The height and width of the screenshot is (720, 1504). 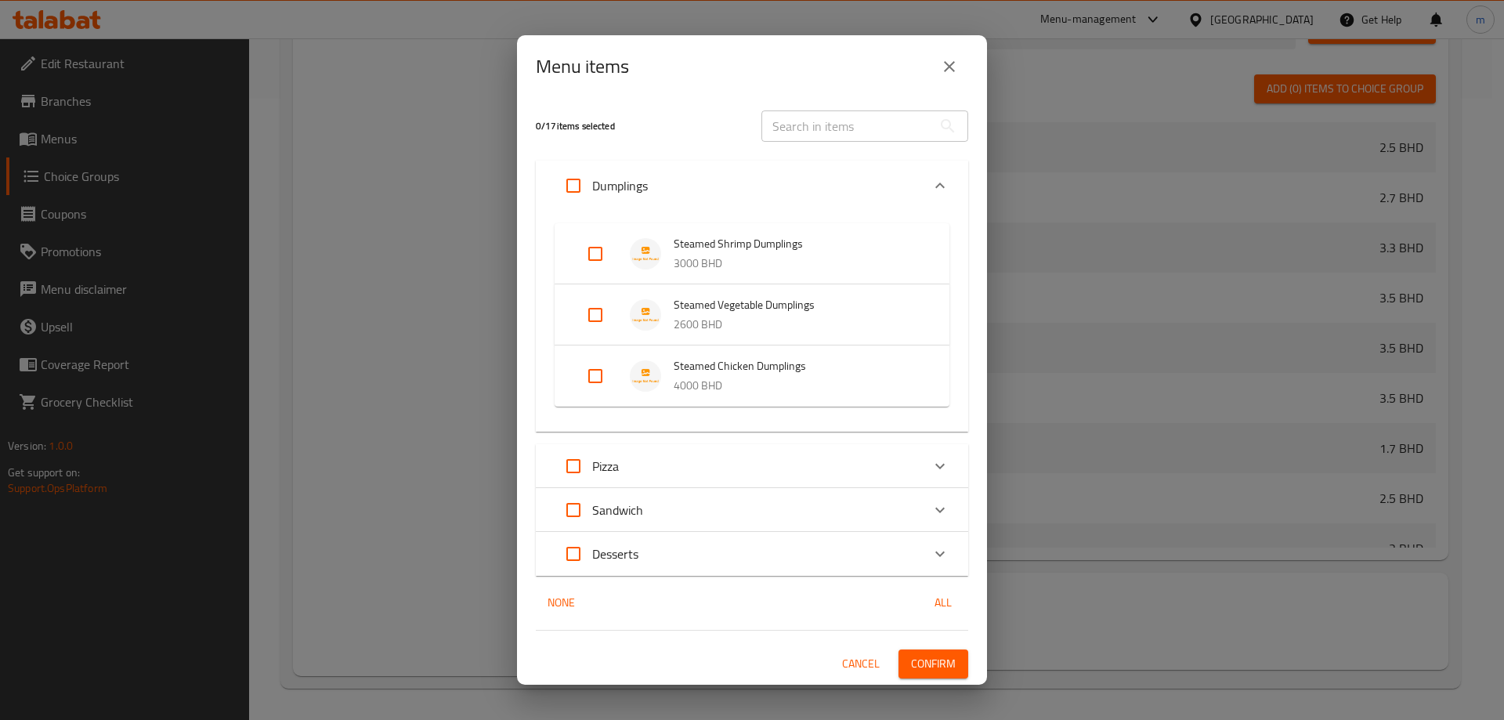 What do you see at coordinates (861, 663) in the screenshot?
I see `button: Cancel` at bounding box center [861, 663].